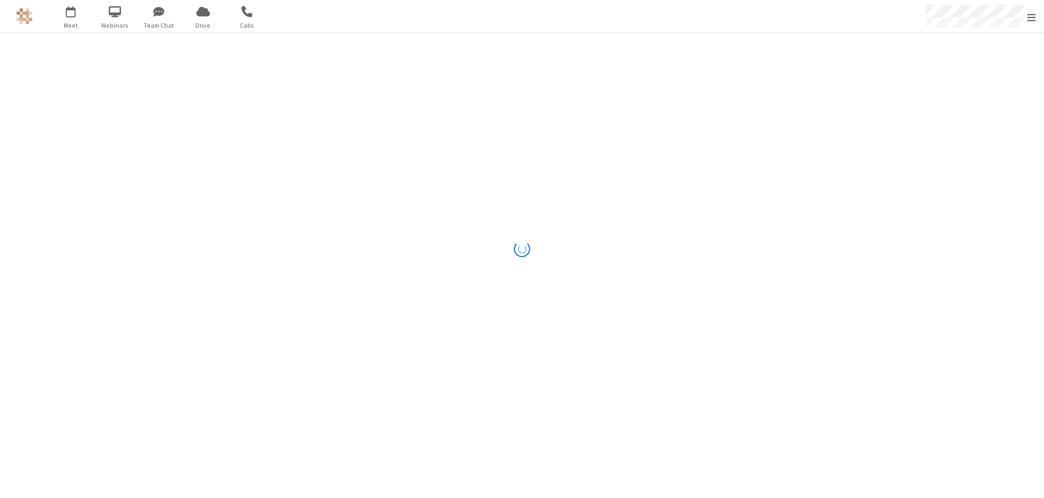 Image resolution: width=1044 pixels, height=498 pixels. Describe the element at coordinates (24, 16) in the screenshot. I see `img: QA Selenium DO NOT DELETE OR CHANGE` at that location.